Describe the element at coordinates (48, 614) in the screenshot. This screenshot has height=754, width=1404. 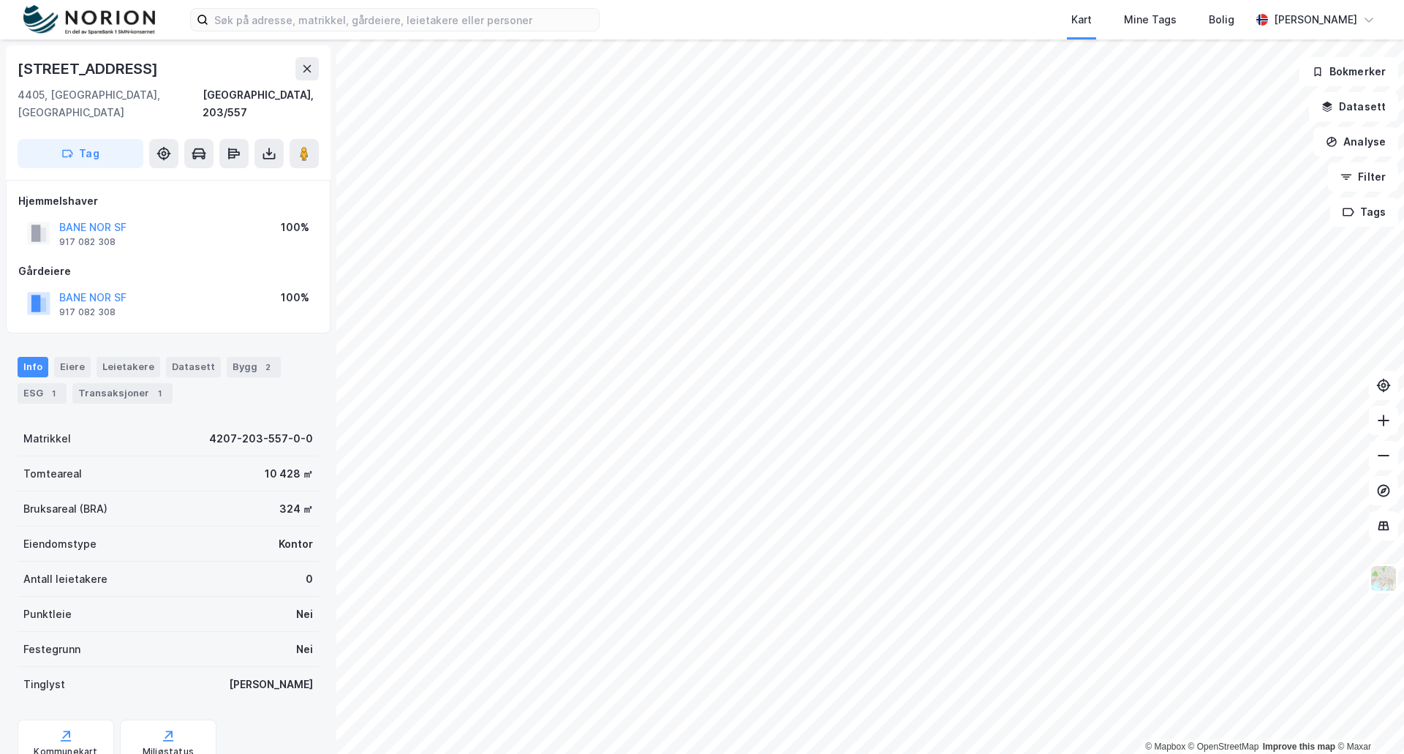
I see `div: Punktleie` at that location.